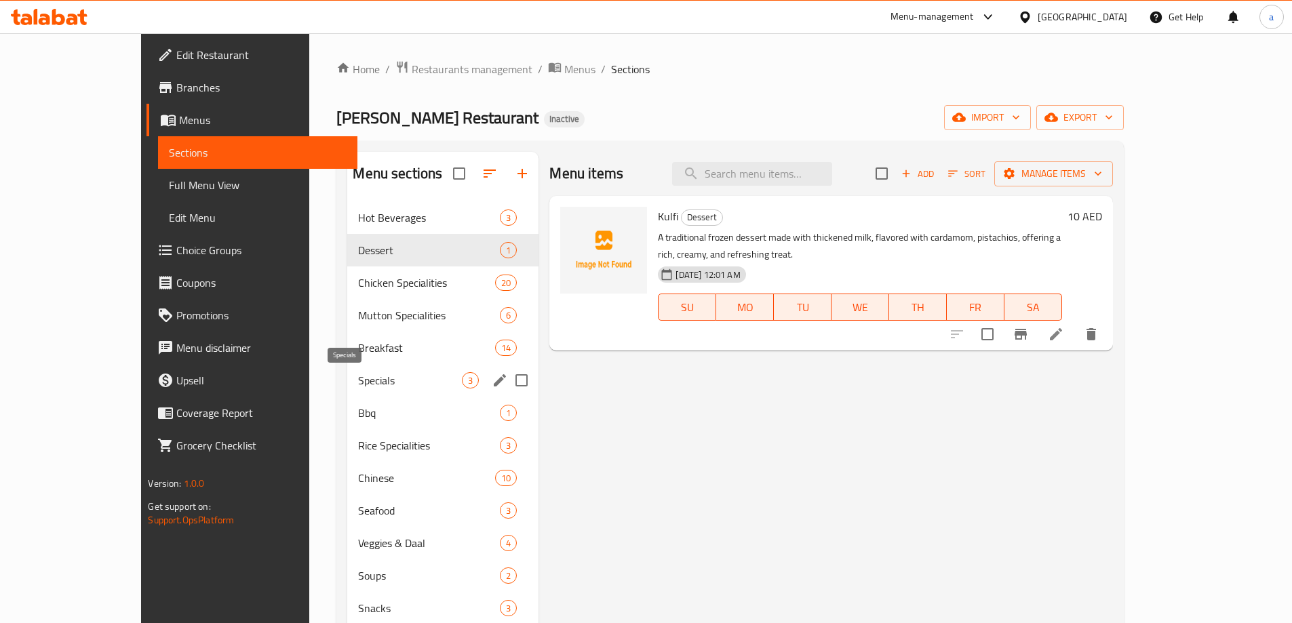 The height and width of the screenshot is (623, 1292). Describe the element at coordinates (508, 250) in the screenshot. I see `span: 1` at that location.